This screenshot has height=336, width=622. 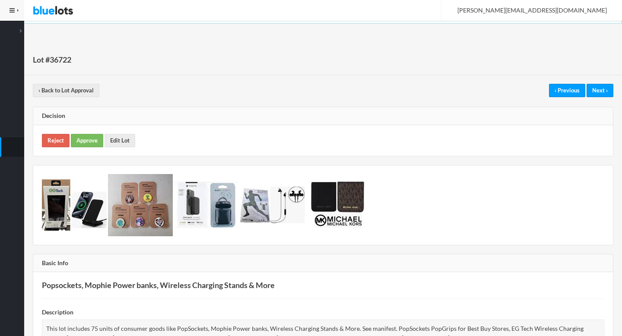 I want to click on a: Edit Lot, so click(x=120, y=140).